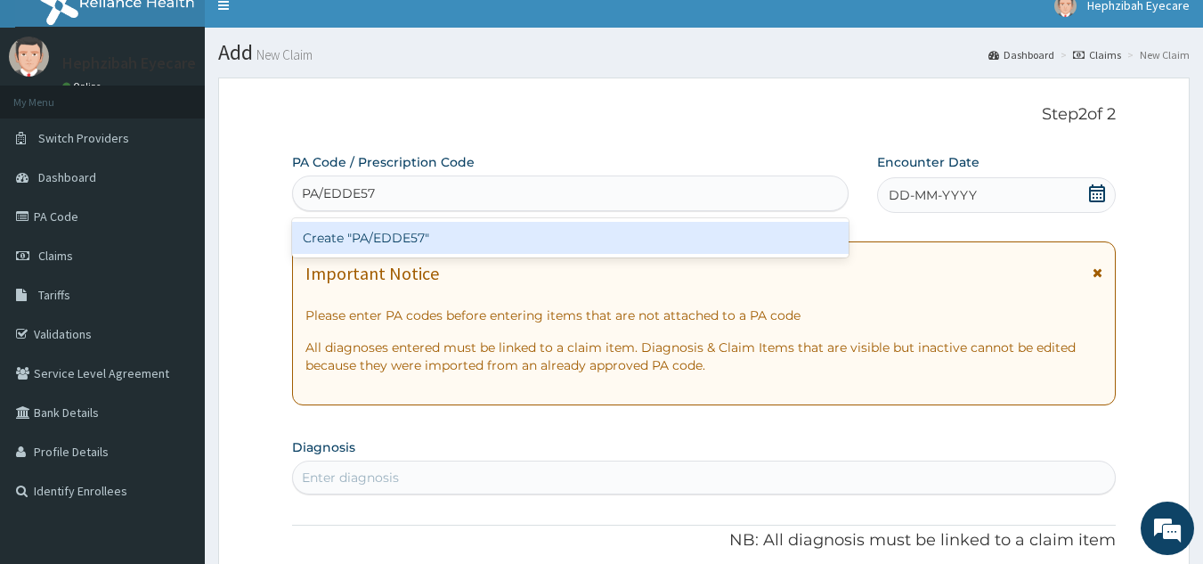 This screenshot has width=1203, height=564. I want to click on div: Minimize live chat window, so click(313, 30).